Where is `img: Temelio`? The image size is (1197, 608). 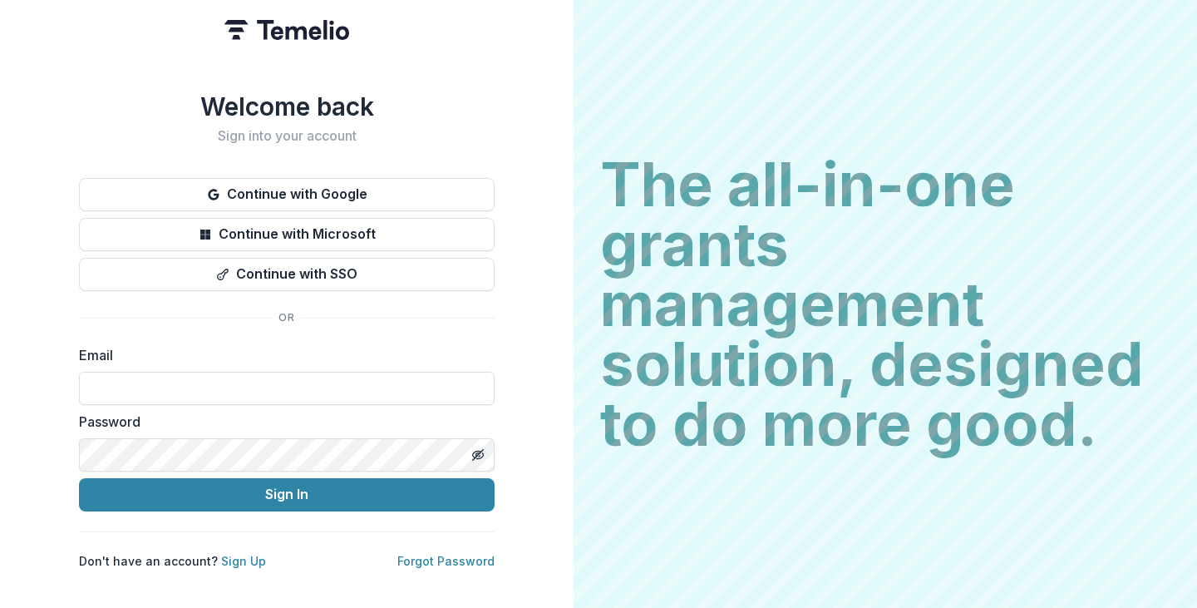 img: Temelio is located at coordinates (287, 30).